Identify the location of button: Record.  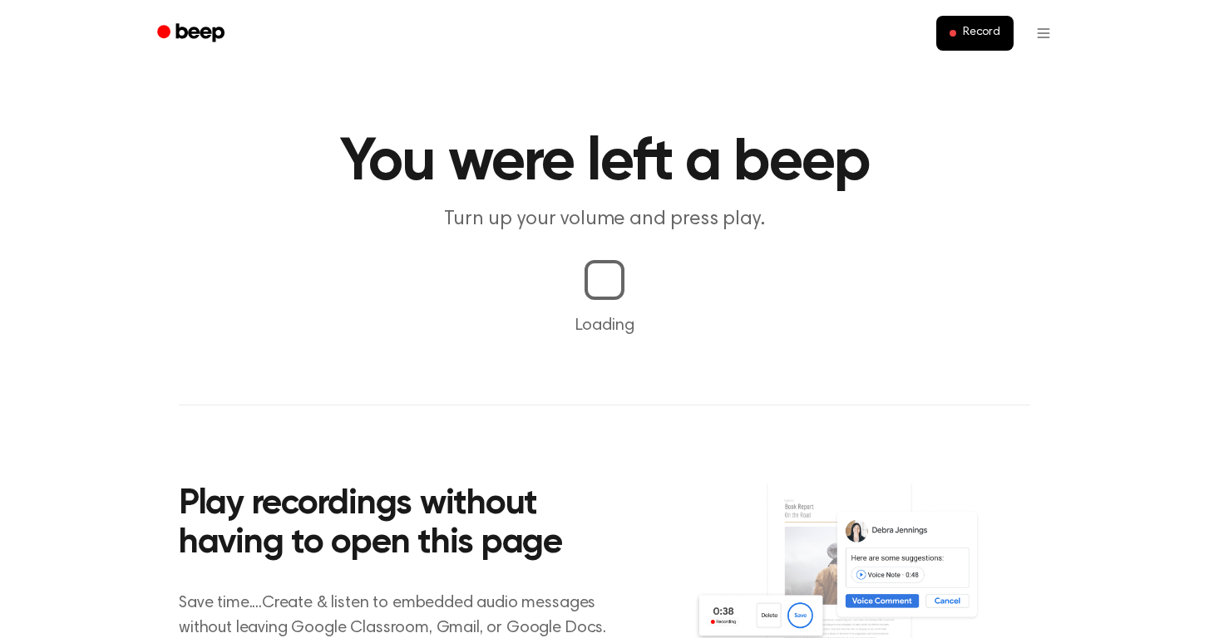
(974, 33).